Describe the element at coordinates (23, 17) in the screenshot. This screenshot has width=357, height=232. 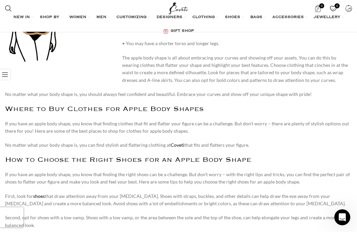
I see `a: NEW IN` at that location.